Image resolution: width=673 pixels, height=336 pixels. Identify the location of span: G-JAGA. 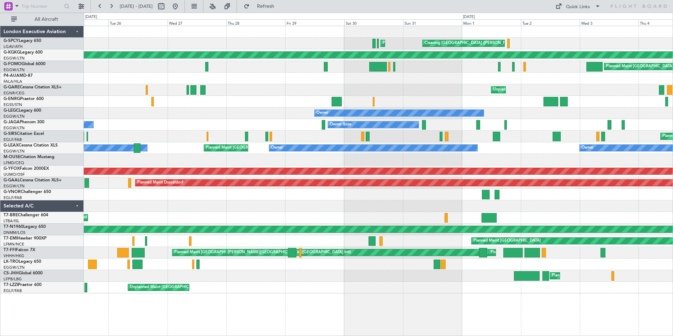
(12, 122).